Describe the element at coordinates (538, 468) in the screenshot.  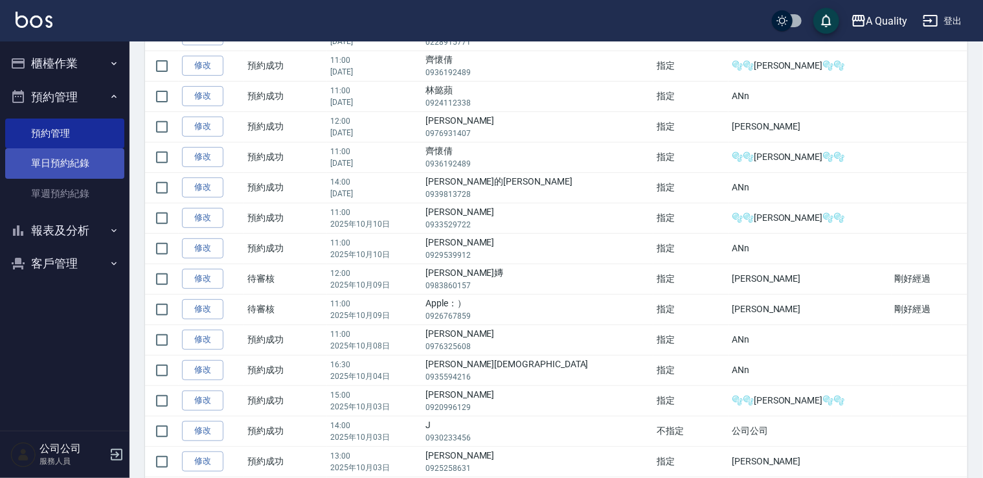
I see `p: 0925258631` at that location.